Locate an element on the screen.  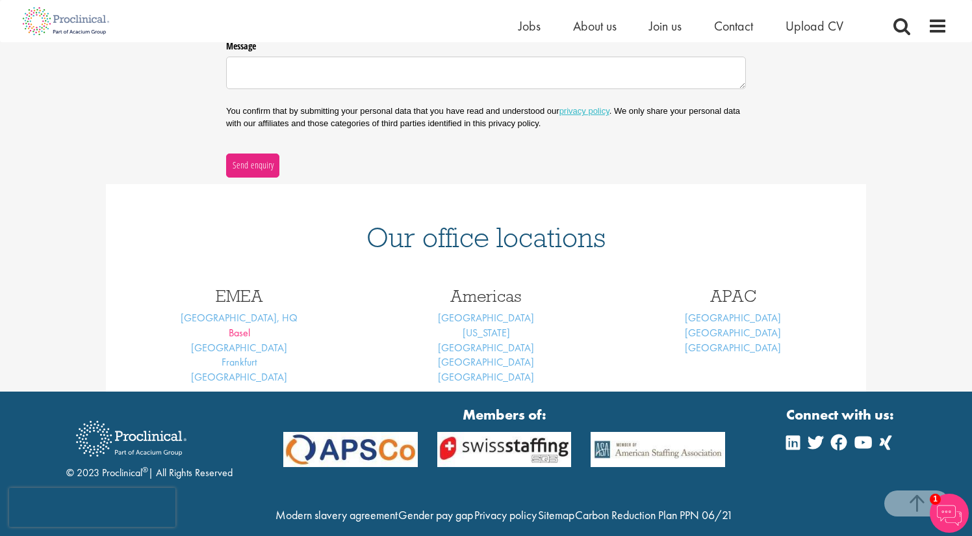
span: About us is located at coordinates (595, 26).